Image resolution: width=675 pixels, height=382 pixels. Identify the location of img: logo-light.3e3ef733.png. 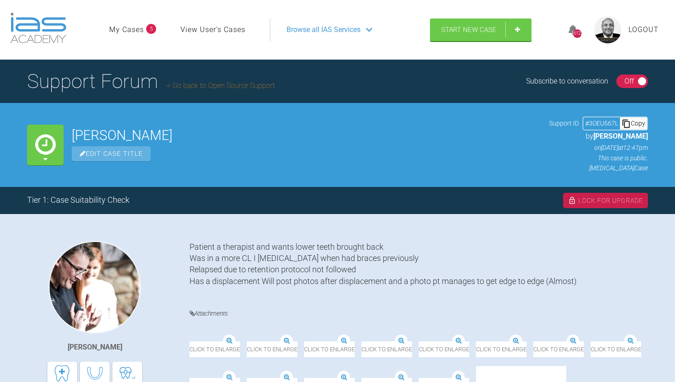
(38, 28).